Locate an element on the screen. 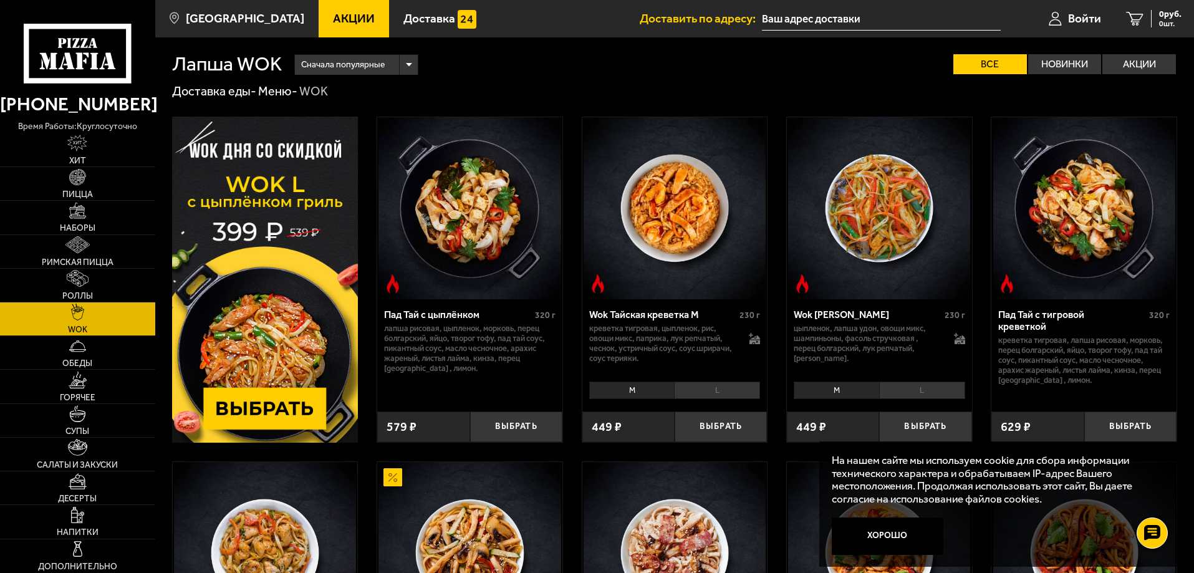 This screenshot has height=573, width=1194. h1: Лапша WOK is located at coordinates (227, 64).